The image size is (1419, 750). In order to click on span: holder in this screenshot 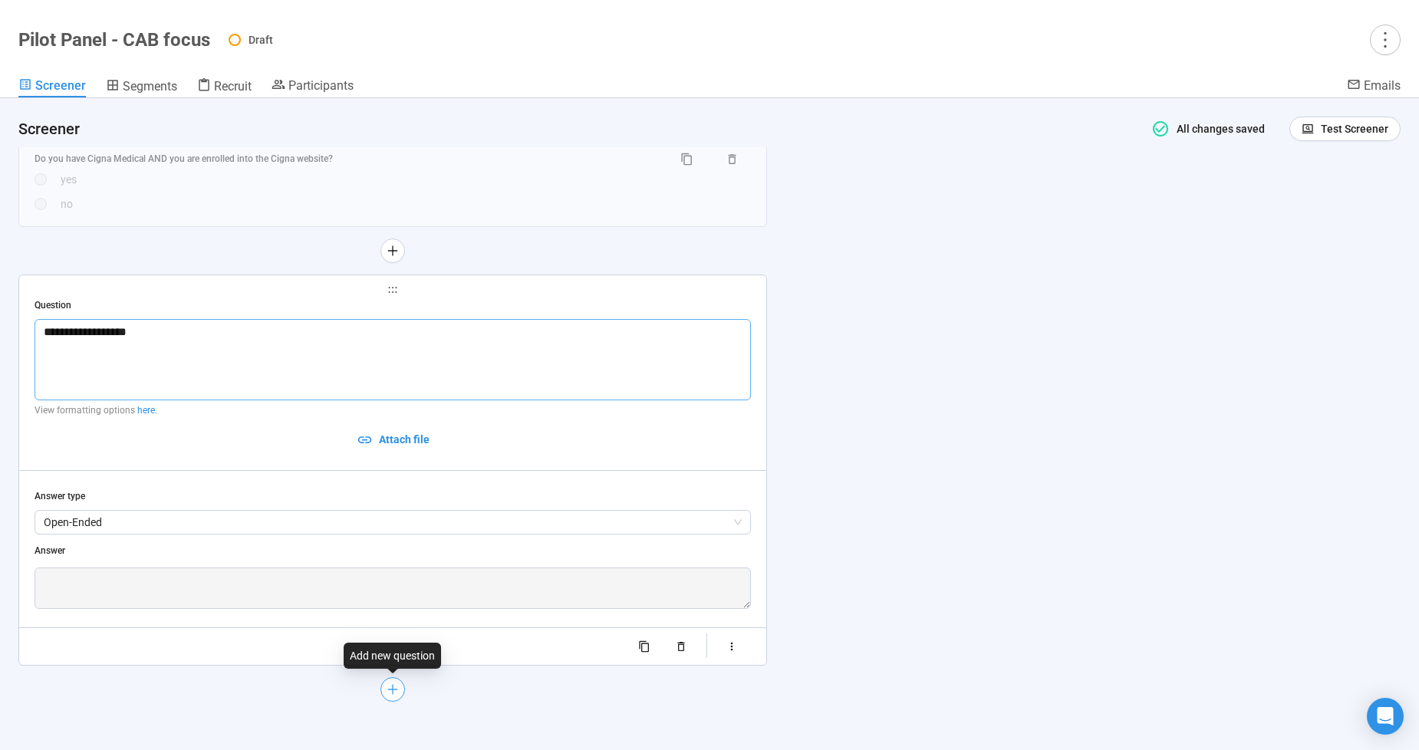, I will do `click(393, 290)`.